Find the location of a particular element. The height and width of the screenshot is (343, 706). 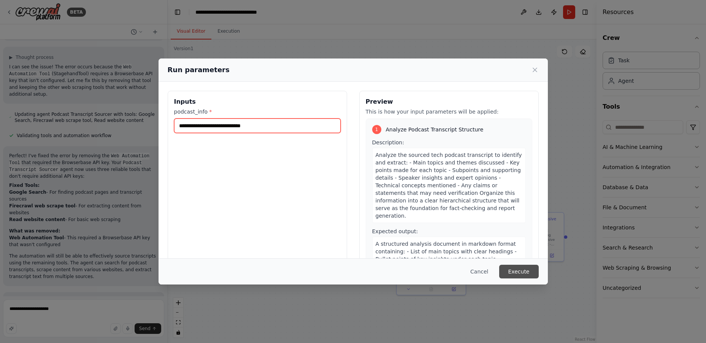

button: Cancel is located at coordinates (479, 272).